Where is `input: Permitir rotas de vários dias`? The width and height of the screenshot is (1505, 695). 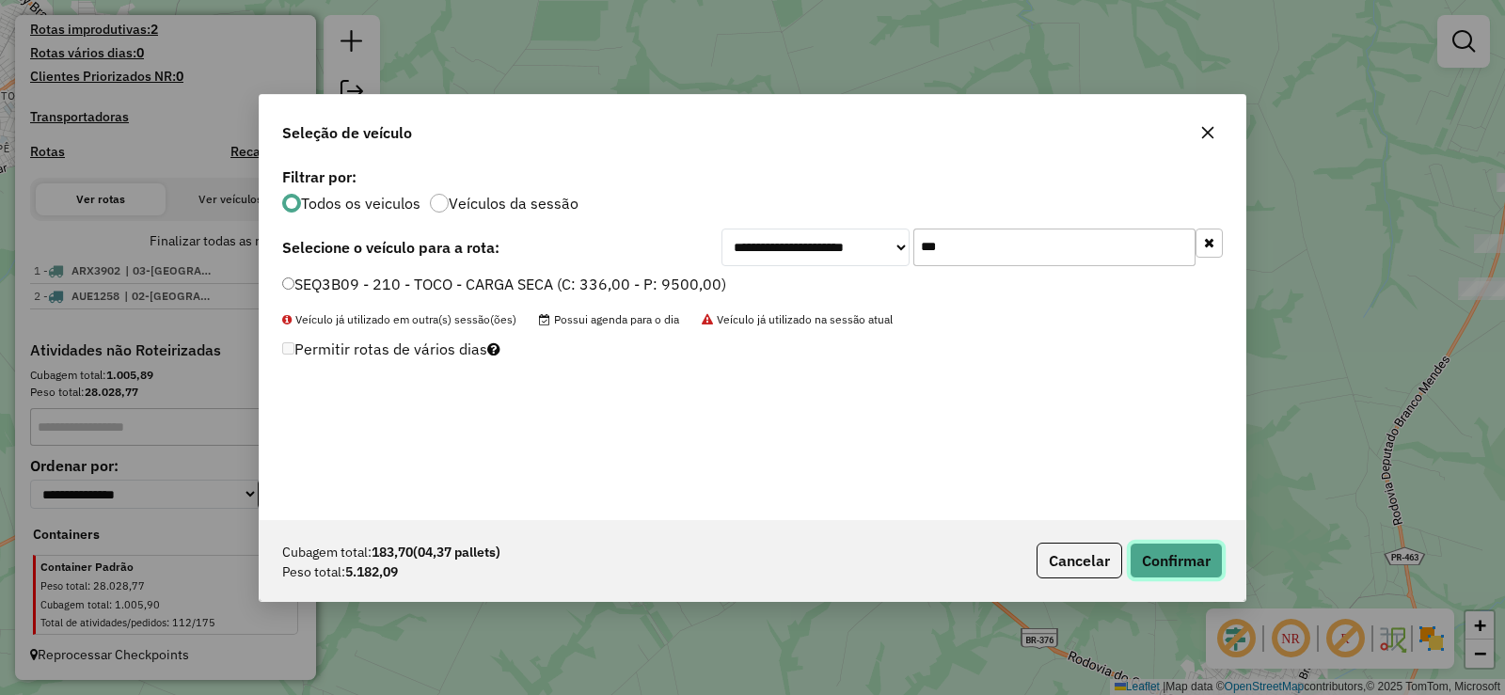
input: Permitir rotas de vários dias is located at coordinates (288, 348).